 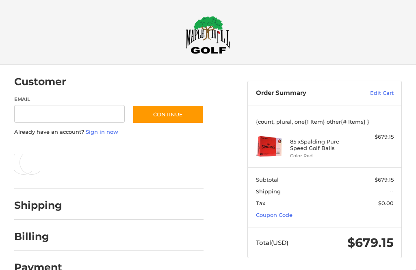 I want to click on span: Total (USD), so click(x=272, y=243).